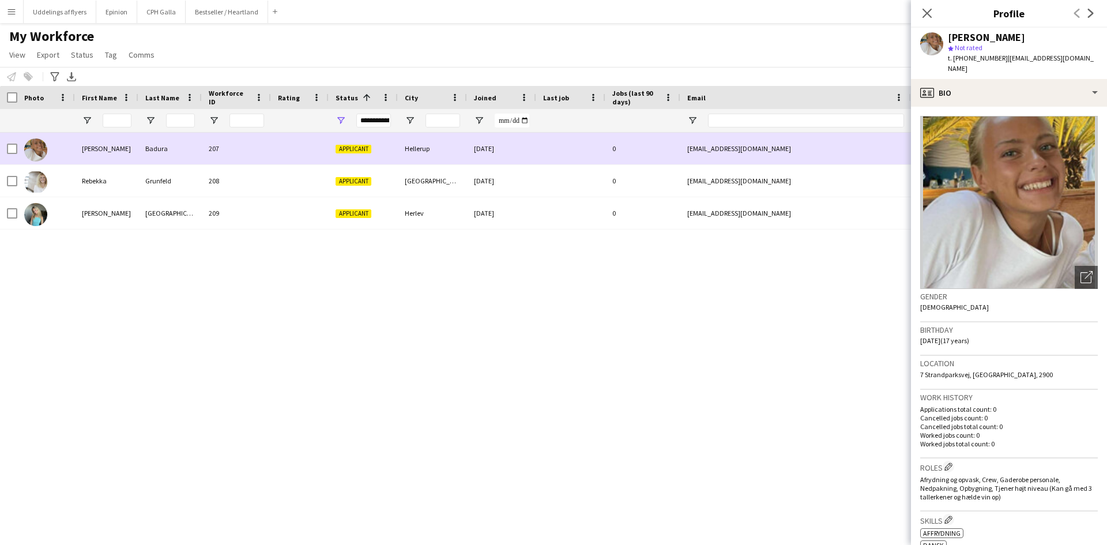 The width and height of the screenshot is (1107, 545). What do you see at coordinates (1009, 426) in the screenshot?
I see `p: Cancelled jobs total count: 0` at bounding box center [1009, 426].